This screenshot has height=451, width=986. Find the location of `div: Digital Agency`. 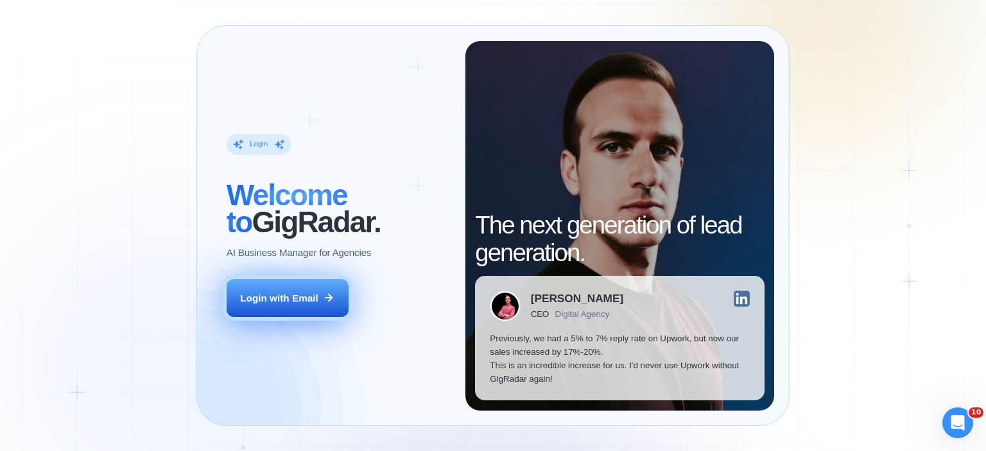

div: Digital Agency is located at coordinates (582, 314).